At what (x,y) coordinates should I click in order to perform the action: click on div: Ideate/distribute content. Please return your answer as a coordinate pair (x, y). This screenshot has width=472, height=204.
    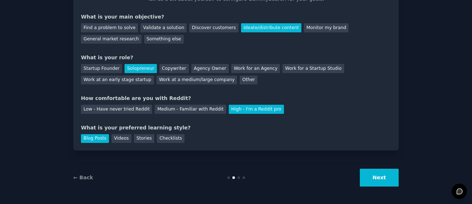
    Looking at the image, I should click on (271, 28).